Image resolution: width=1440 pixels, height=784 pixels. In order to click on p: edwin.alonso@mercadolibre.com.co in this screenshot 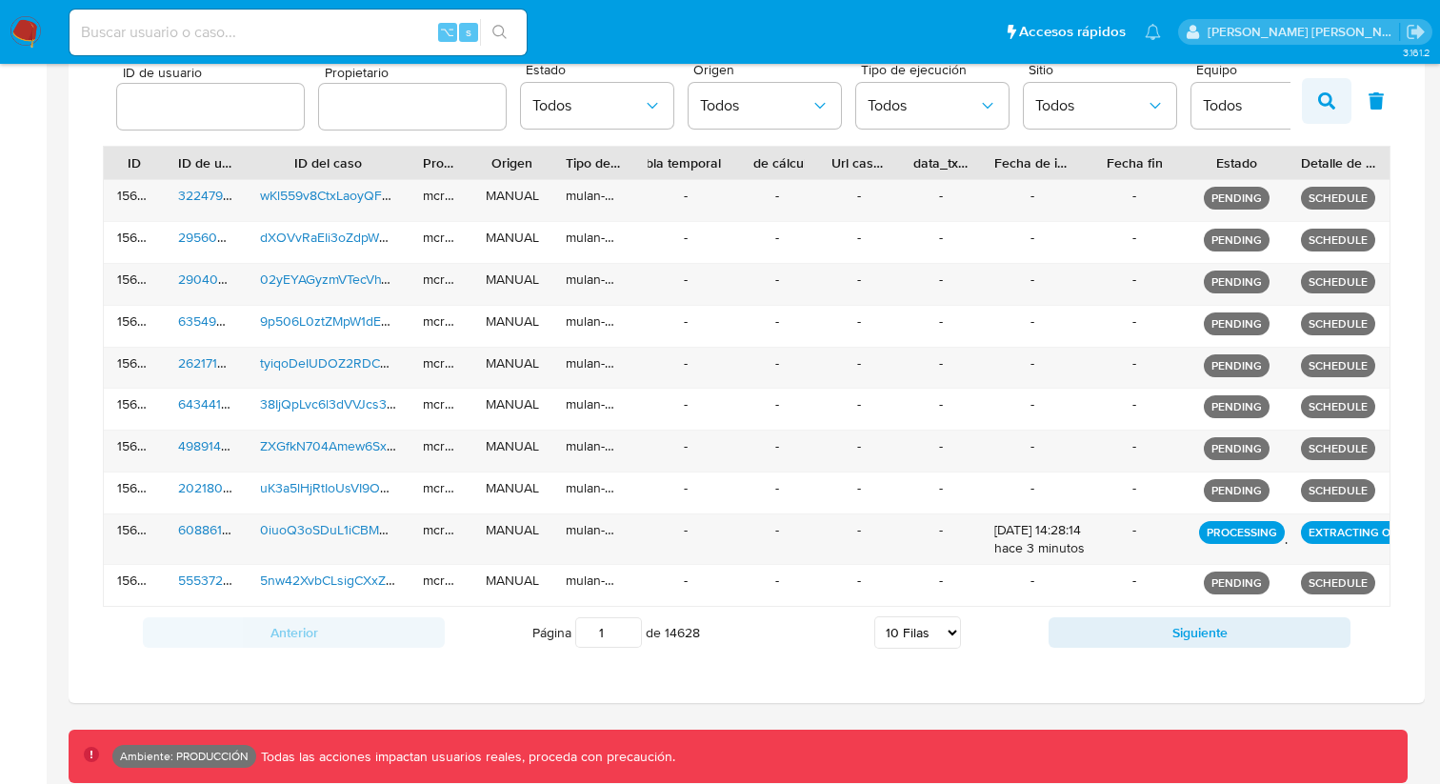, I will do `click(1304, 31)`.